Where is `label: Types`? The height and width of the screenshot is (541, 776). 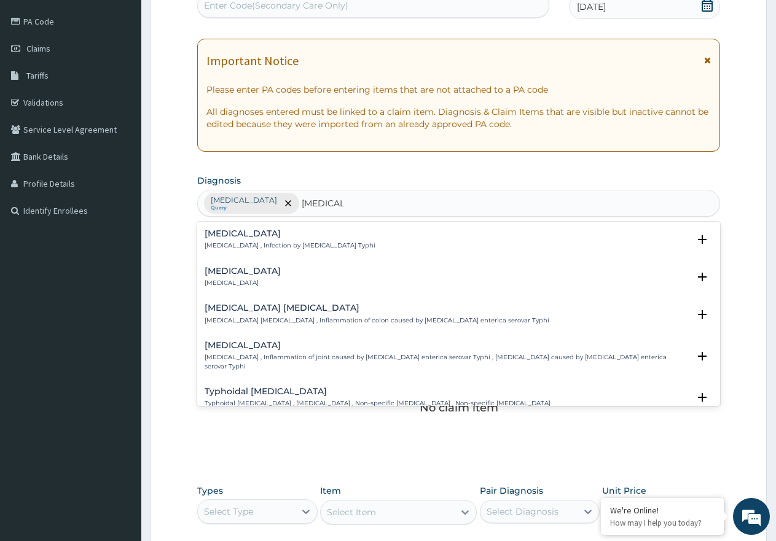 label: Types is located at coordinates (210, 491).